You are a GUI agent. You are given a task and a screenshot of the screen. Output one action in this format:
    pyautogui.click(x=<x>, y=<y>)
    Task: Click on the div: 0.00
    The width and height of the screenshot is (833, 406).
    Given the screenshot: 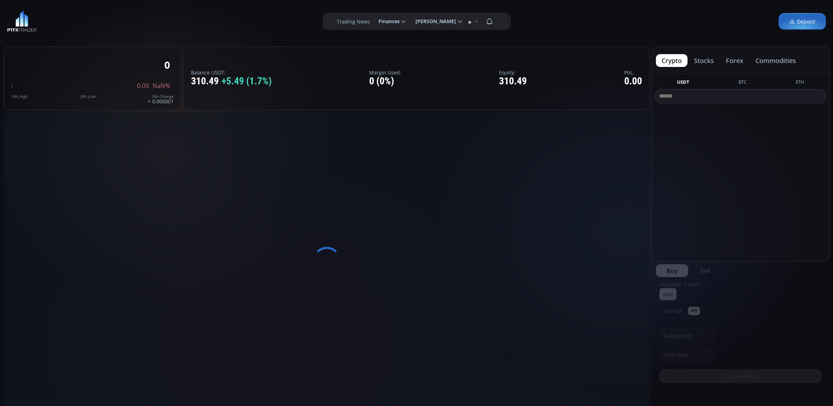 What is the action you would take?
    pyautogui.click(x=633, y=81)
    